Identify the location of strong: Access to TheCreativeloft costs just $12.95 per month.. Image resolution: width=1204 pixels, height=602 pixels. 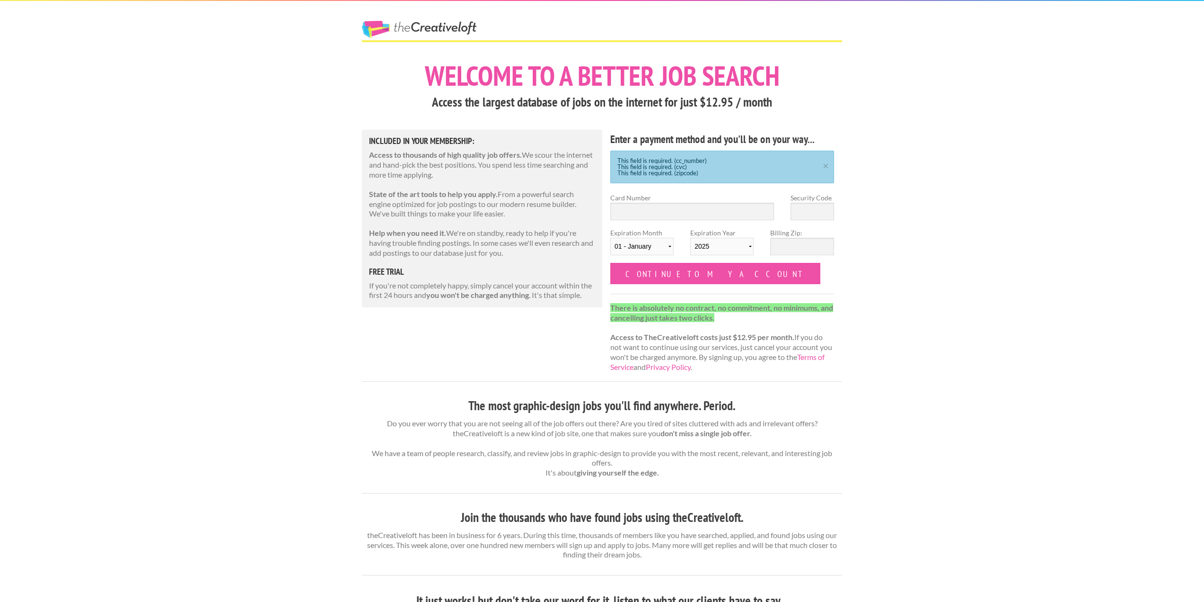
(702, 336).